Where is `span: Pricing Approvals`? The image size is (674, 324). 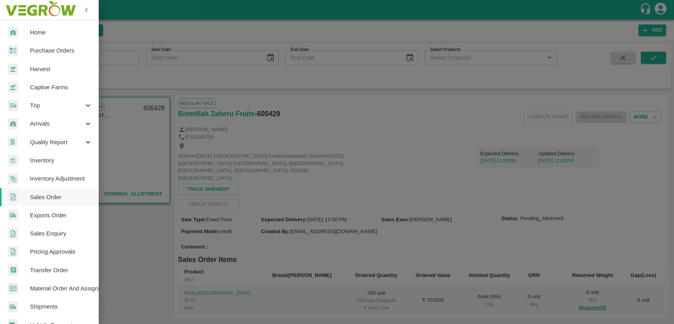 span: Pricing Approvals is located at coordinates (61, 251).